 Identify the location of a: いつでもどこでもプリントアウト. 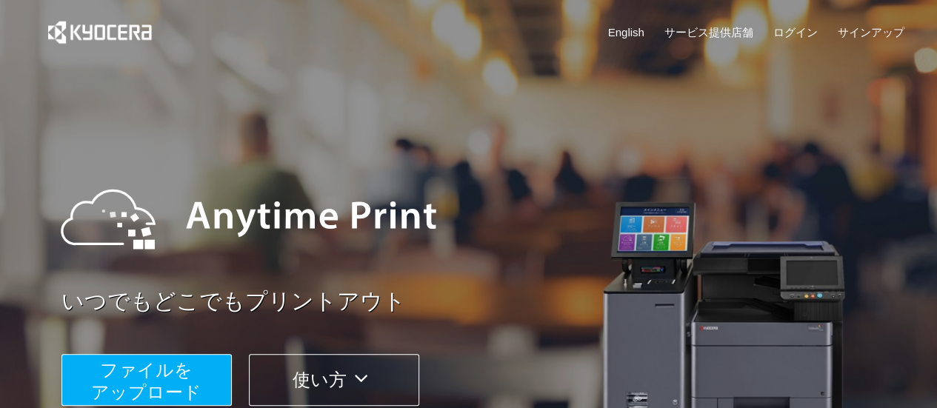
(487, 301).